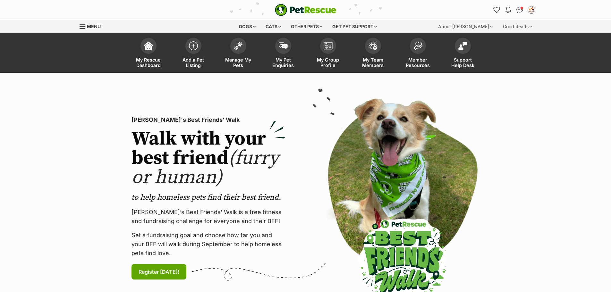 This screenshot has height=292, width=611. Describe the element at coordinates (532, 10) in the screenshot. I see `img: Peri Chappell profile pic` at that location.